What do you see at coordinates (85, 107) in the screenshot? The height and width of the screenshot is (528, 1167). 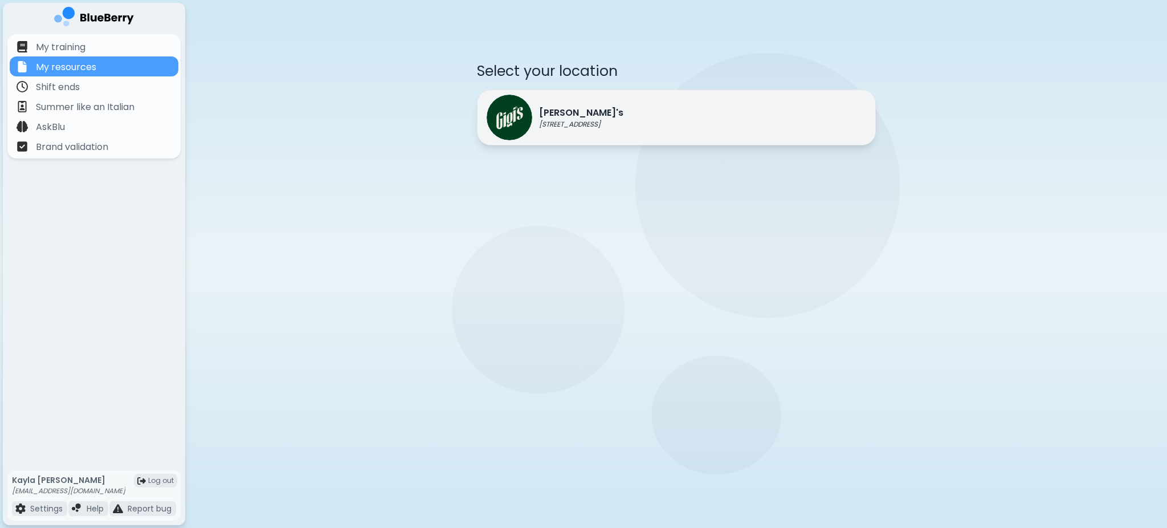 I see `p: Summer like an Italian` at bounding box center [85, 107].